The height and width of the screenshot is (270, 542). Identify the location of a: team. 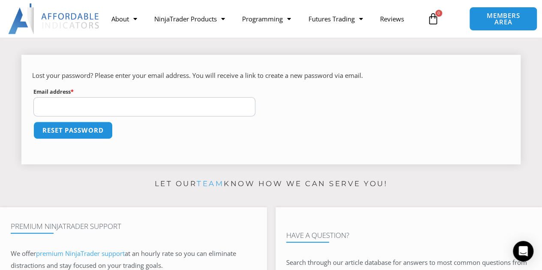
(210, 184).